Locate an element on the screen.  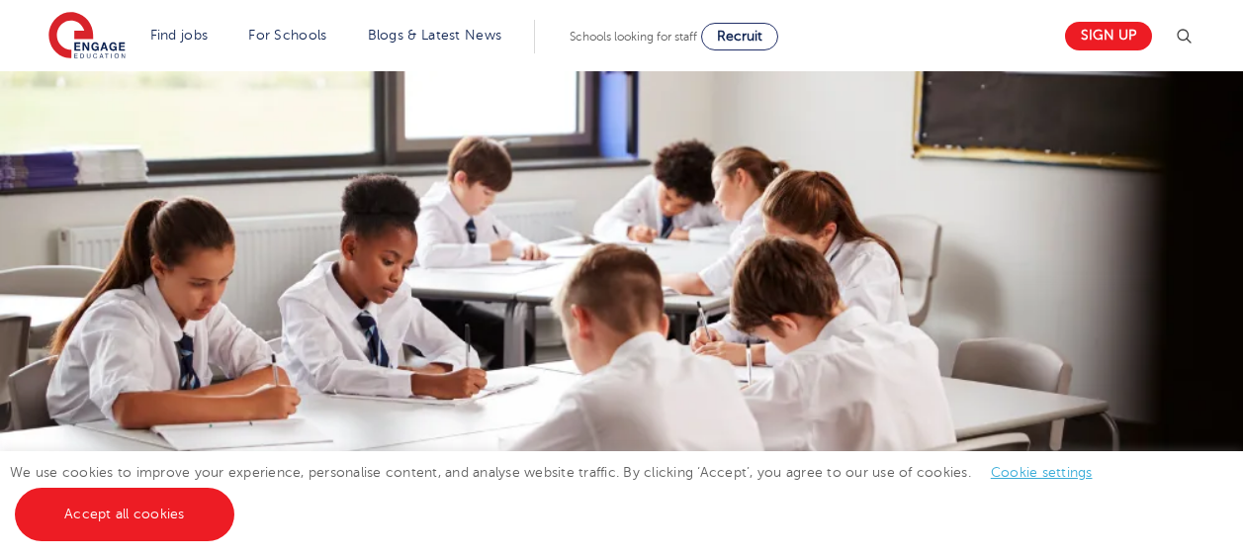
span: We use cookies to improve your experience, personalise content, and analyse website traffic. By c... is located at coordinates (561, 493).